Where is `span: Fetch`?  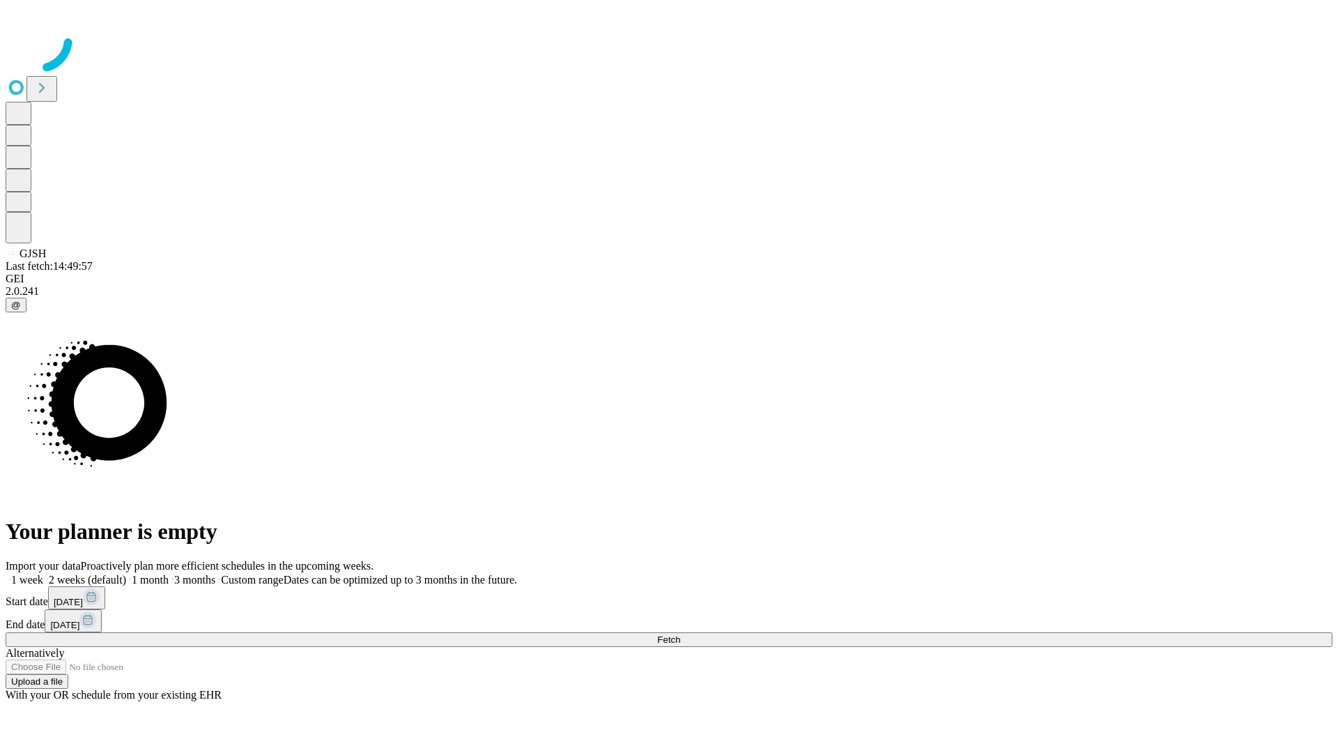 span: Fetch is located at coordinates (668, 639).